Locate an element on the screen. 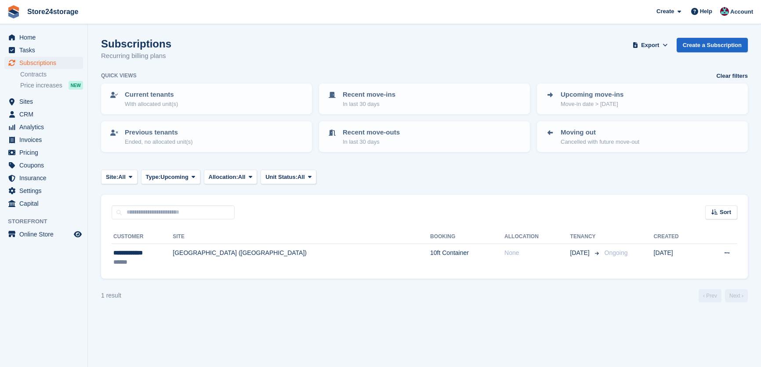 Image resolution: width=761 pixels, height=367 pixels. span: Coupons is located at coordinates (46, 165).